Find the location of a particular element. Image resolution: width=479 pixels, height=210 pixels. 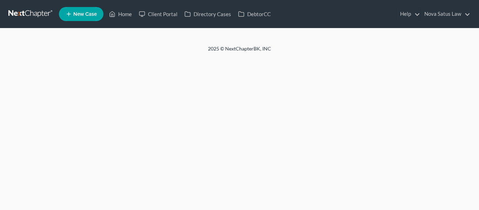

div: 2025 © NextChapterBK, INC is located at coordinates (239, 52).